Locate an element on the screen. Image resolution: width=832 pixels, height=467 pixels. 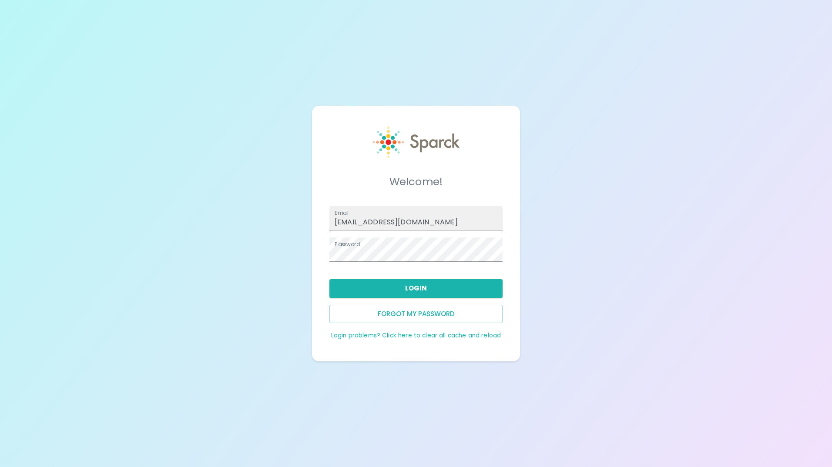
h5: Welcome! is located at coordinates (416, 182).